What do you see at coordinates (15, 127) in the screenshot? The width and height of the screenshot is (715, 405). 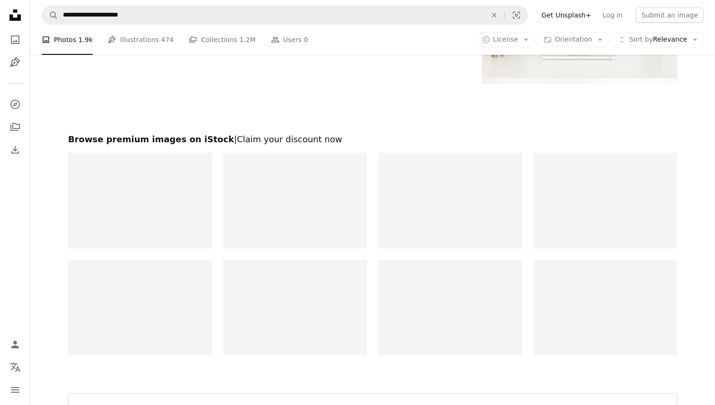 I see `a: Collections` at bounding box center [15, 127].